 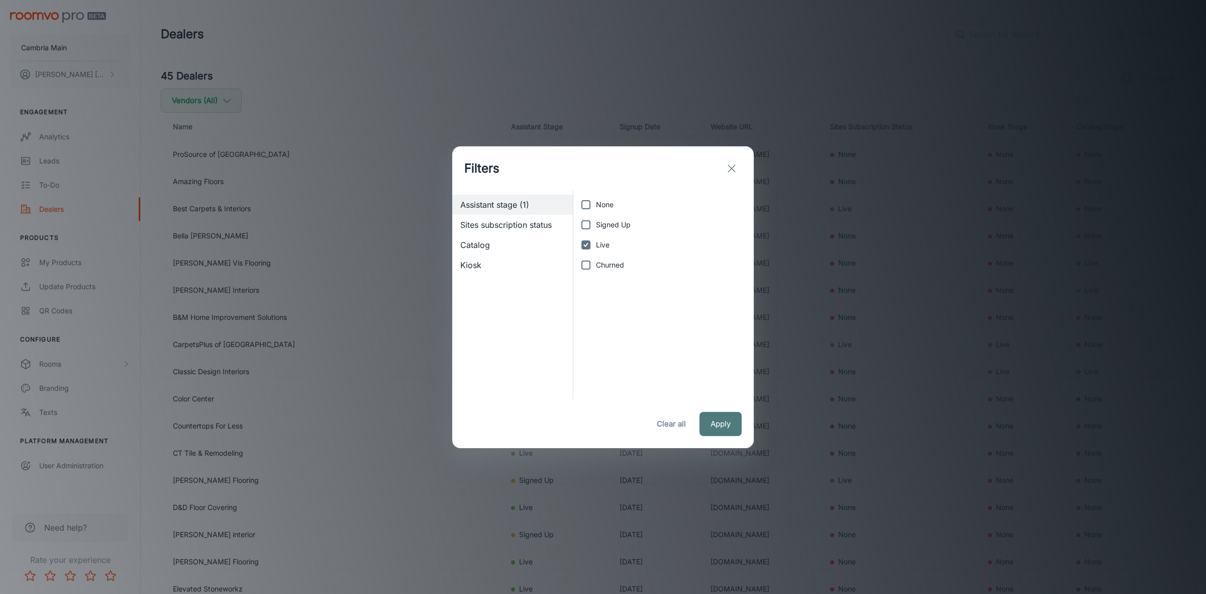 What do you see at coordinates (613, 225) in the screenshot?
I see `span: Signed Up` at bounding box center [613, 225].